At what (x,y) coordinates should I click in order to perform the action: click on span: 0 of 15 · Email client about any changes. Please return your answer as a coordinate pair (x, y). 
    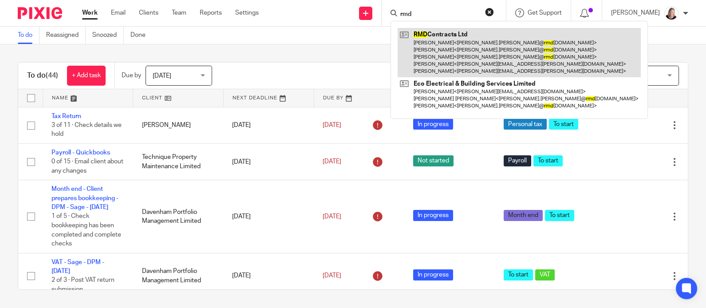
    Looking at the image, I should click on (87, 166).